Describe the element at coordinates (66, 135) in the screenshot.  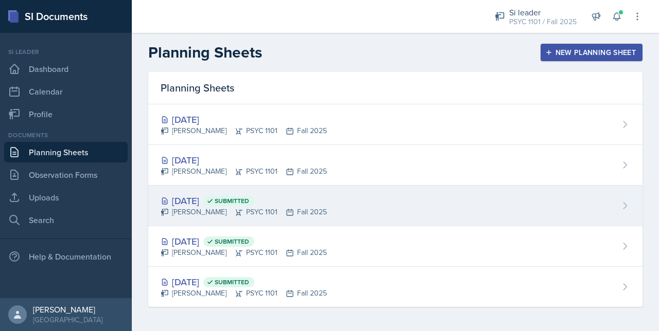
I see `div: Documents` at that location.